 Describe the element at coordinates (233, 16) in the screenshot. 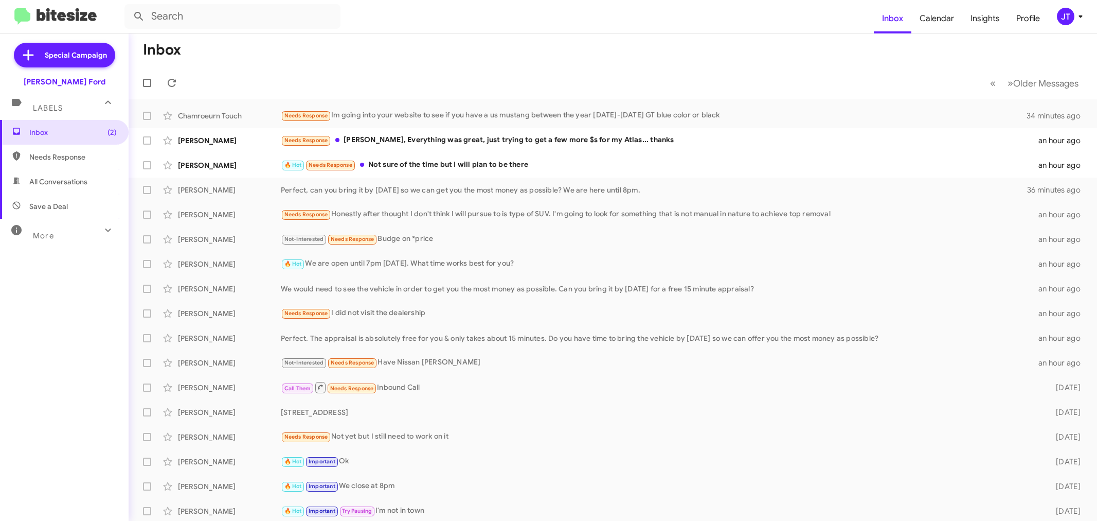

I see `input: Search` at that location.